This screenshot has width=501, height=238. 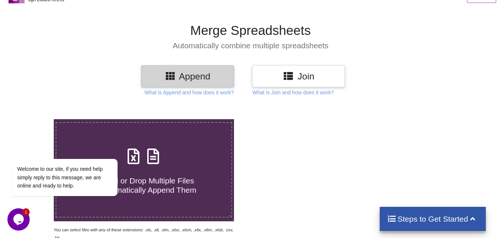 What do you see at coordinates (53, 60) in the screenshot?
I see `span: Welcome to our site, if you need help simply reply to this message, we are online and ready to help.` at bounding box center [53, 60].